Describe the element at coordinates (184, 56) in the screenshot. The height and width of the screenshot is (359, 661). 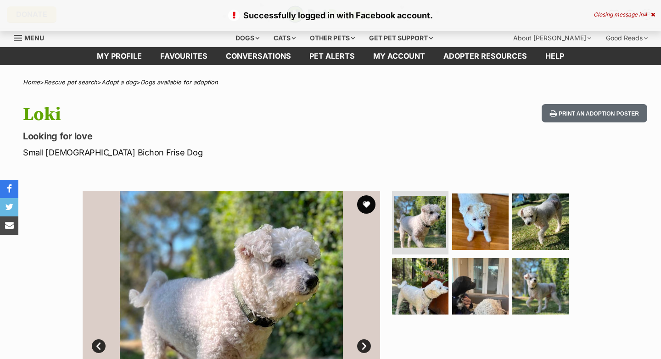
I see `a: Favourites` at that location.